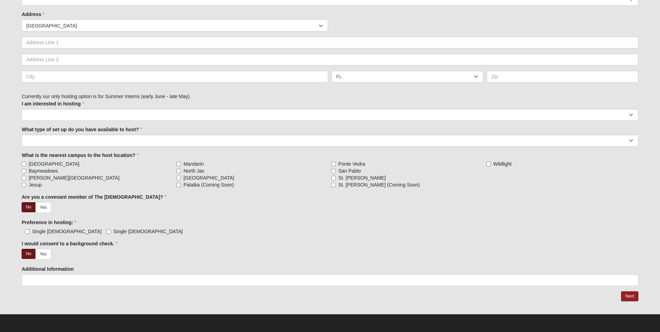  What do you see at coordinates (24, 171) in the screenshot?
I see `input: Baymeadows` at bounding box center [24, 171].